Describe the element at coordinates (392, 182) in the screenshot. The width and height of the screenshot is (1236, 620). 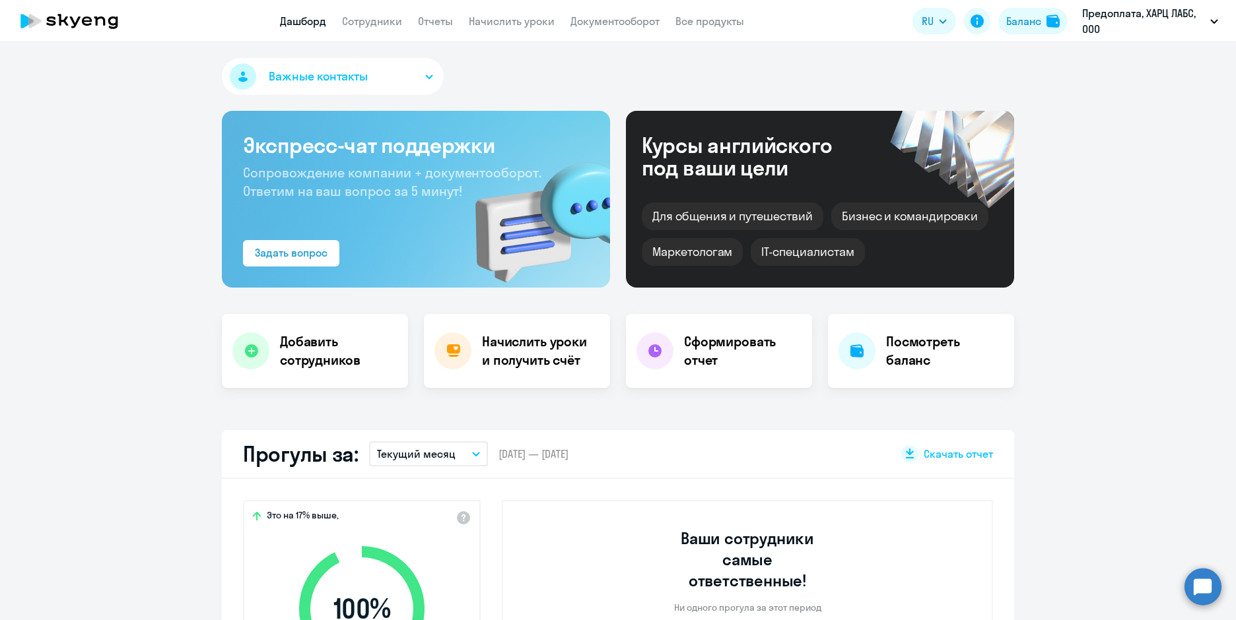
I see `span: Сопровождение компании + документооборот. Ответим на ваш вопрос за 5 минут!` at that location.